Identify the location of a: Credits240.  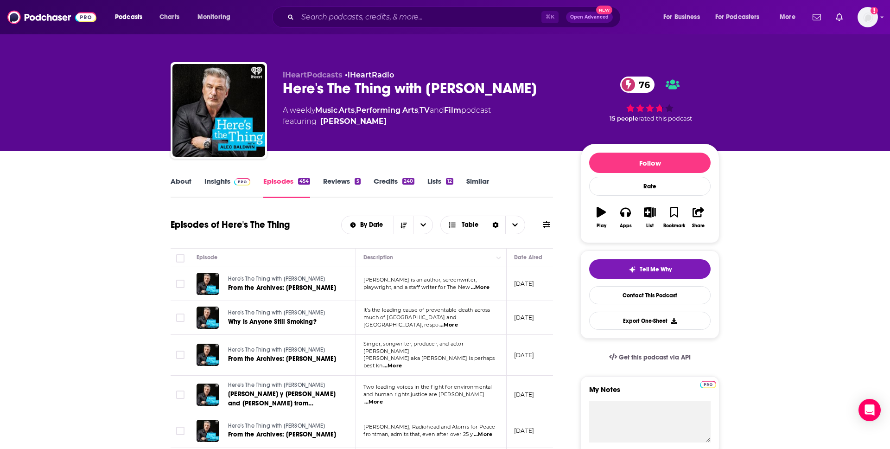
(394, 187).